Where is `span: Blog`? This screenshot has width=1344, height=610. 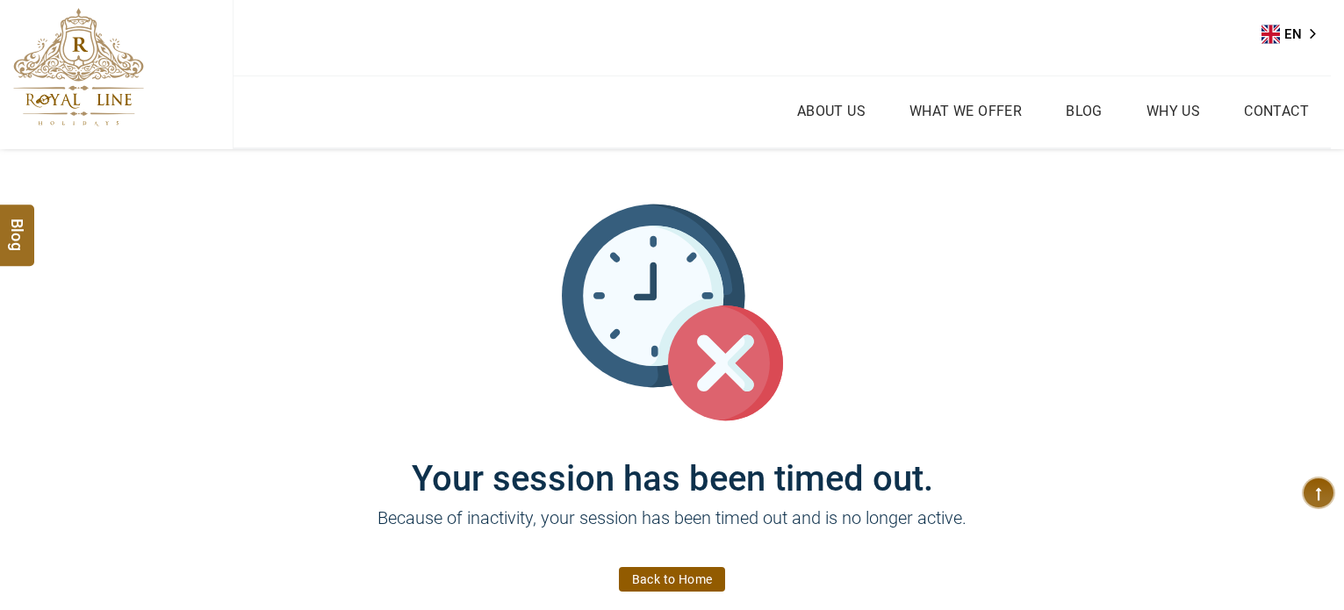 span: Blog is located at coordinates (18, 226).